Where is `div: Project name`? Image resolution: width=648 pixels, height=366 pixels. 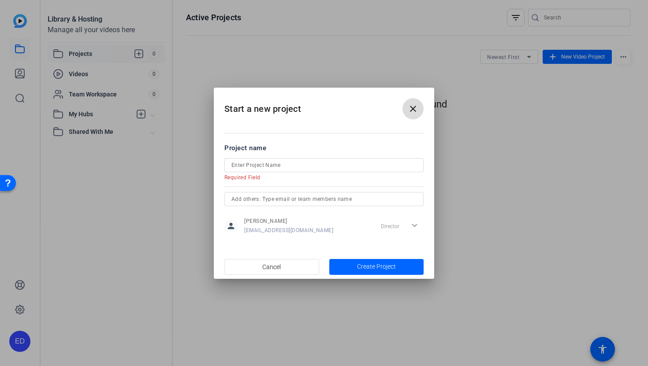 div: Project name is located at coordinates (324, 148).